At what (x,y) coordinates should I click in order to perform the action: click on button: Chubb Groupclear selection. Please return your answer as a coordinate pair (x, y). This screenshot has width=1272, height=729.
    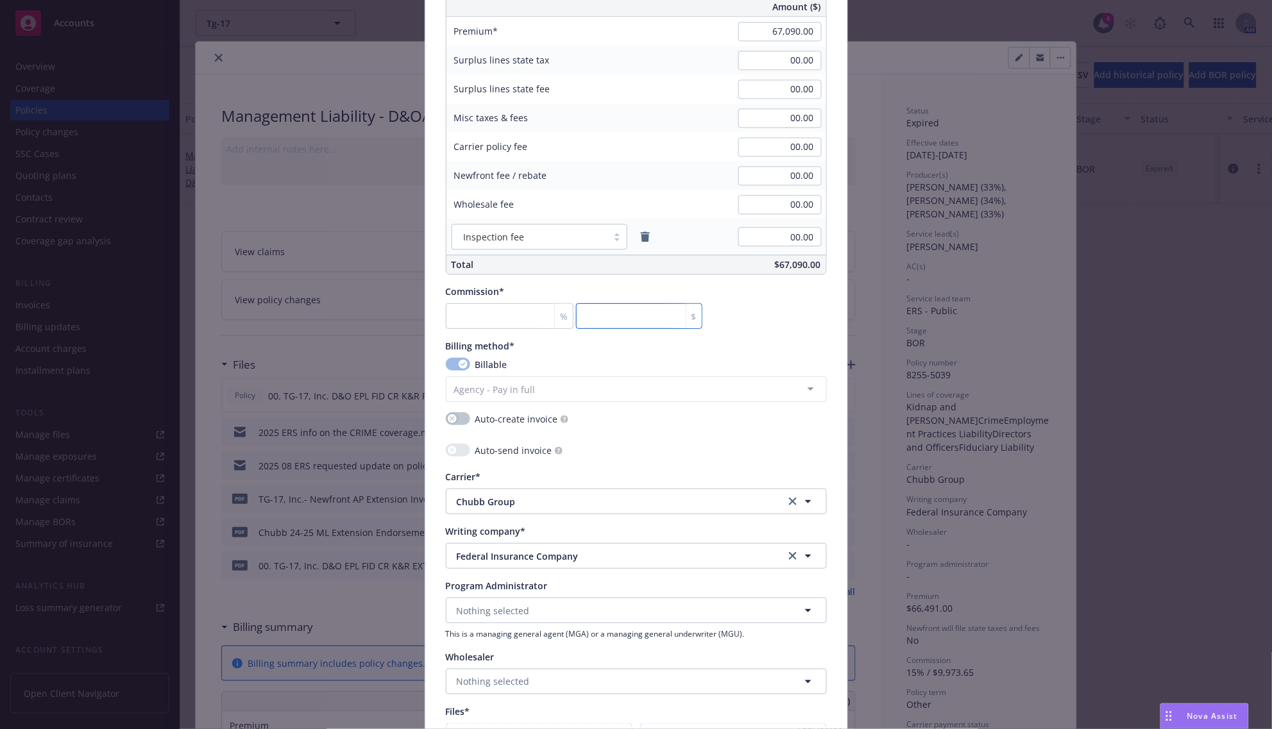
    Looking at the image, I should click on (636, 502).